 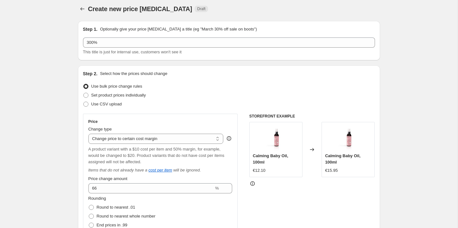 What do you see at coordinates (112, 225) in the screenshot?
I see `span: End prices in .99` at bounding box center [112, 225].